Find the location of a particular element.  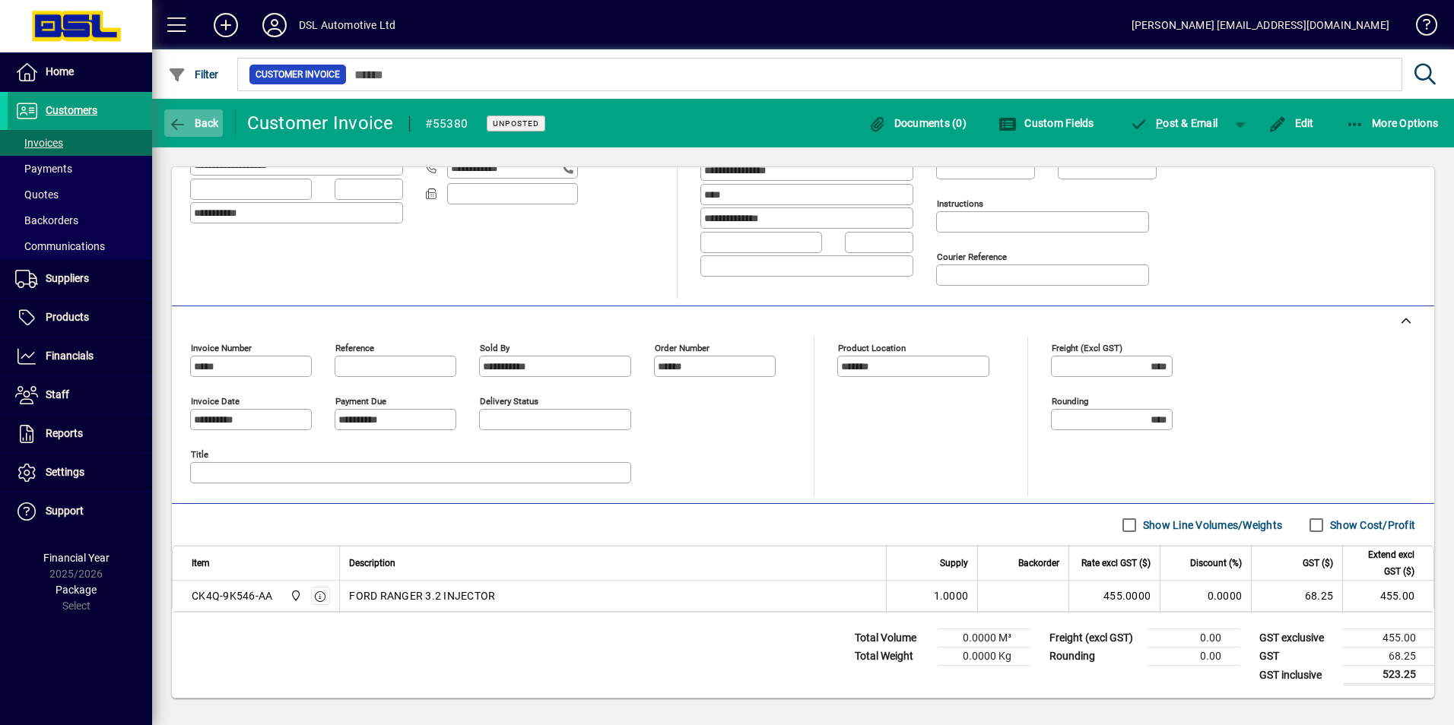

app-page-header-button: Back is located at coordinates (194, 123).